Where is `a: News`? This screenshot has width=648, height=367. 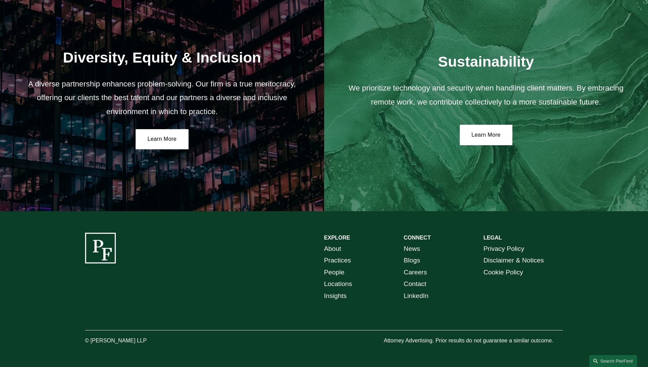
a: News is located at coordinates (412, 249).